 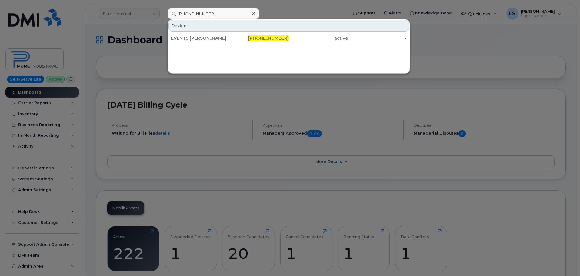 I want to click on div: active, so click(x=318, y=38).